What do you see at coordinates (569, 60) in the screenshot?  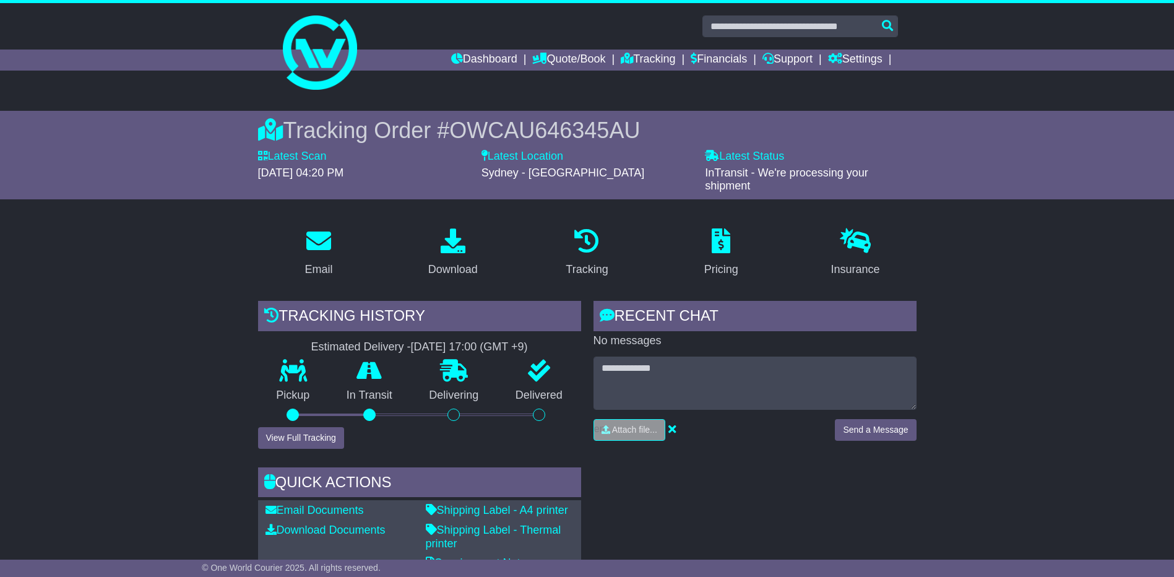 I see `a: Quote/Book` at bounding box center [569, 60].